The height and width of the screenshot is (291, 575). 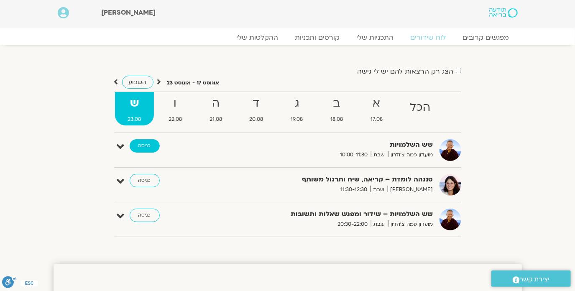 I want to click on a: קורסים ותכניות, so click(x=317, y=38).